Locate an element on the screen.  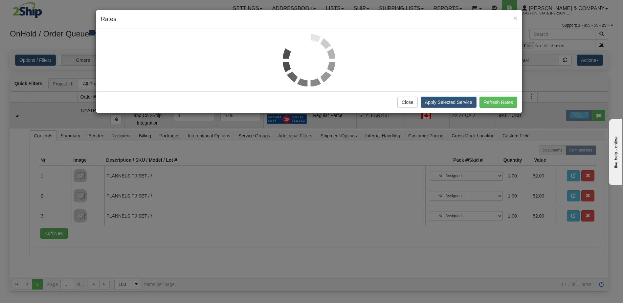
img: loader.gif is located at coordinates (309, 60).